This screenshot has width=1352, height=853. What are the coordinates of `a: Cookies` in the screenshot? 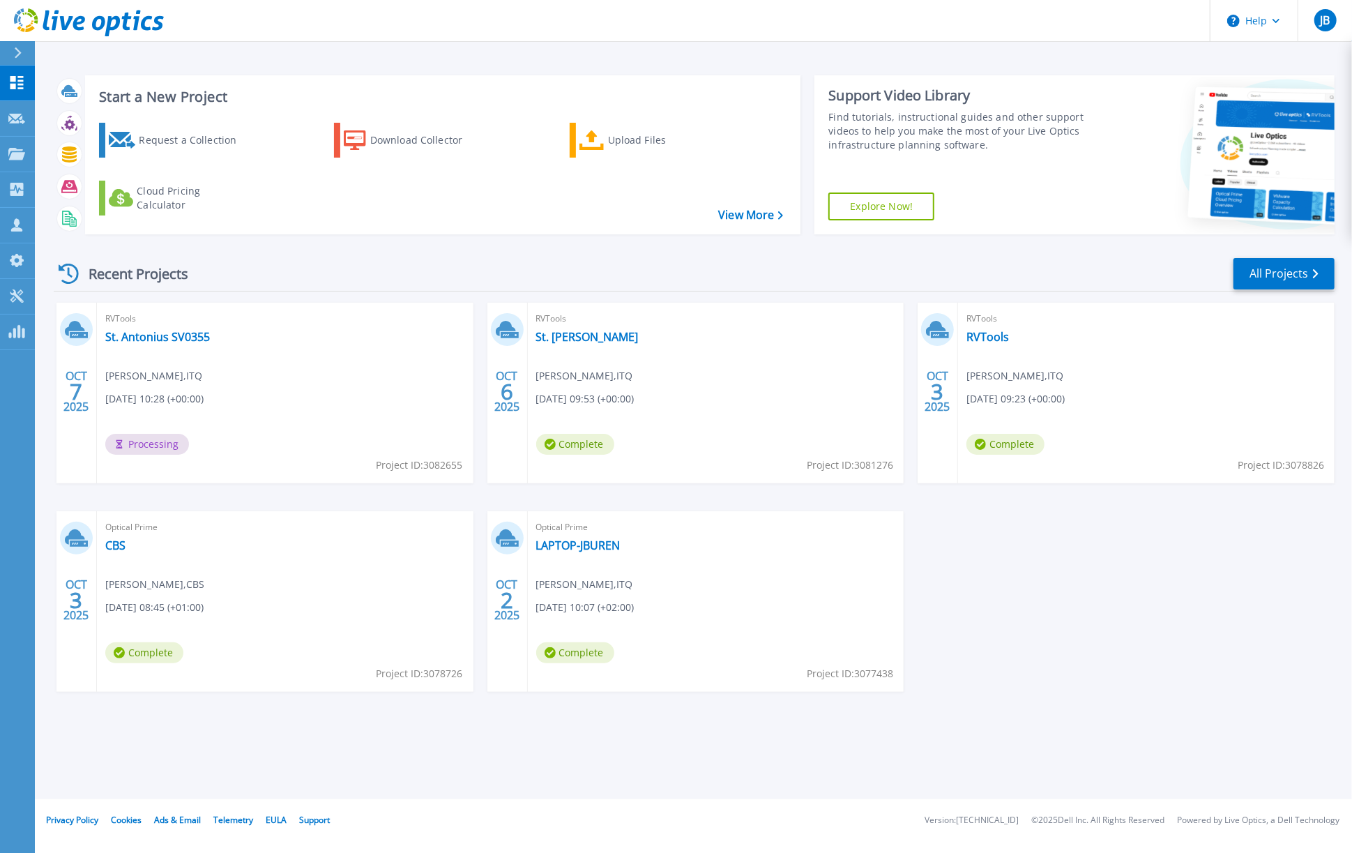 It's located at (126, 819).